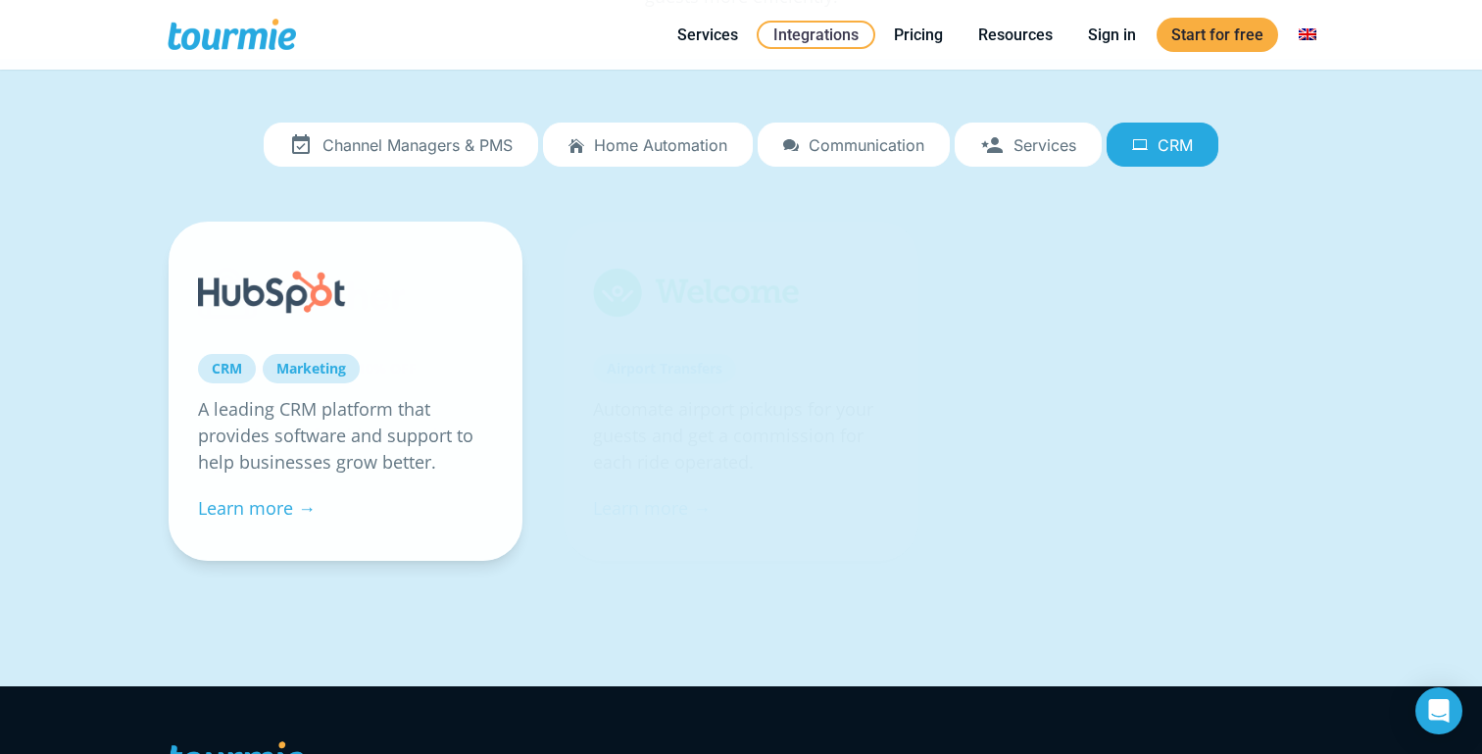 This screenshot has height=754, width=1482. What do you see at coordinates (1439, 710) in the screenshot?
I see `div: Open Intercom Messenger` at bounding box center [1439, 710].